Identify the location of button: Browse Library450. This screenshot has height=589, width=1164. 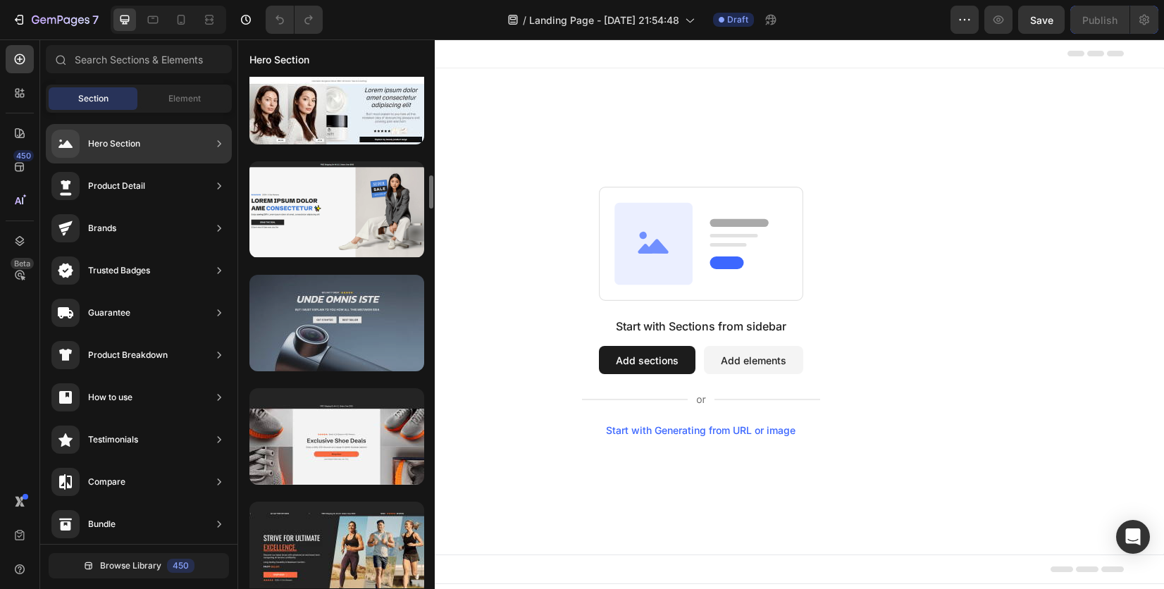
(139, 566).